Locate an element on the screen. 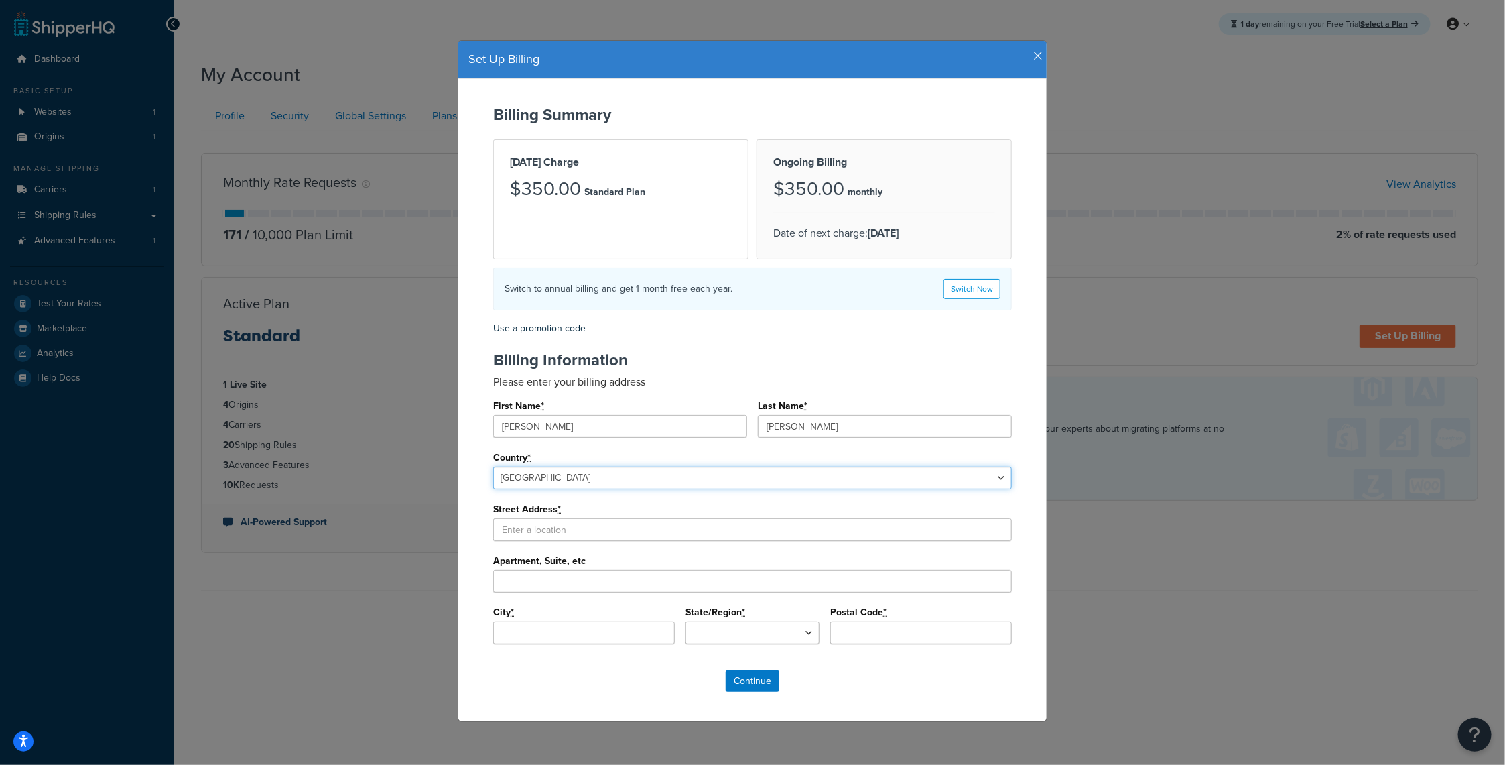  a: Use a promotion code is located at coordinates (540, 328).